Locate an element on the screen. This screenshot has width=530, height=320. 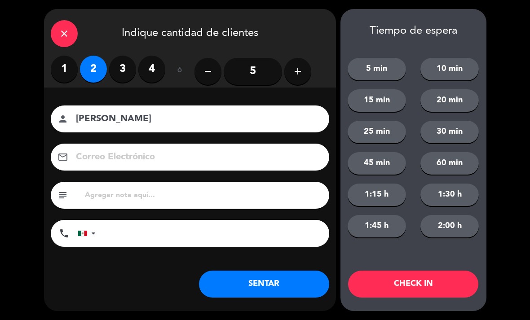
input: Correo Electrónico is located at coordinates (196, 157).